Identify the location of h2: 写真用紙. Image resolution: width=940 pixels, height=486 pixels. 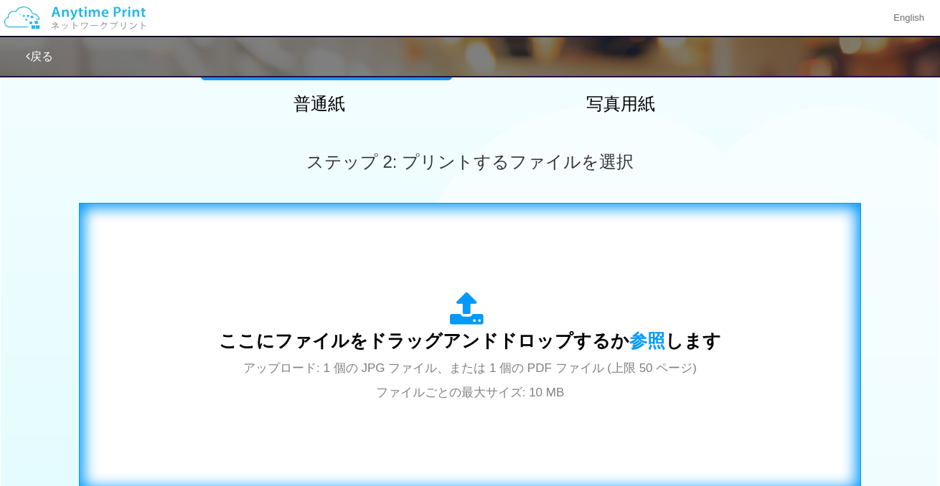
(621, 104).